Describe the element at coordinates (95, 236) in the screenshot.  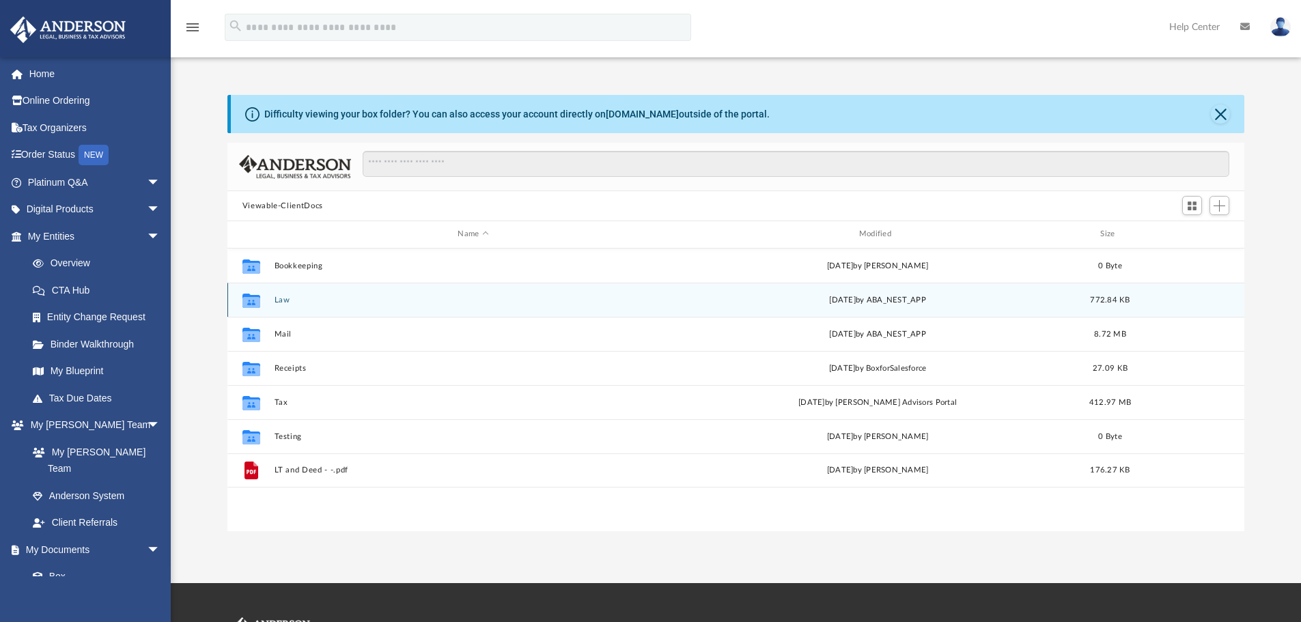
I see `a: My Entitiesarrow_drop_down` at that location.